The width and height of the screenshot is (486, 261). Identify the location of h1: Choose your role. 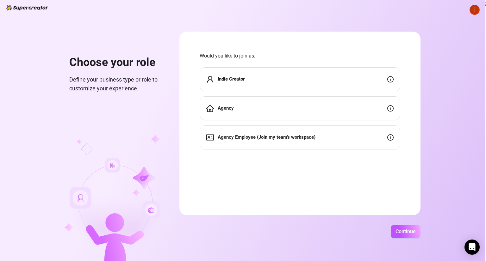
(117, 63).